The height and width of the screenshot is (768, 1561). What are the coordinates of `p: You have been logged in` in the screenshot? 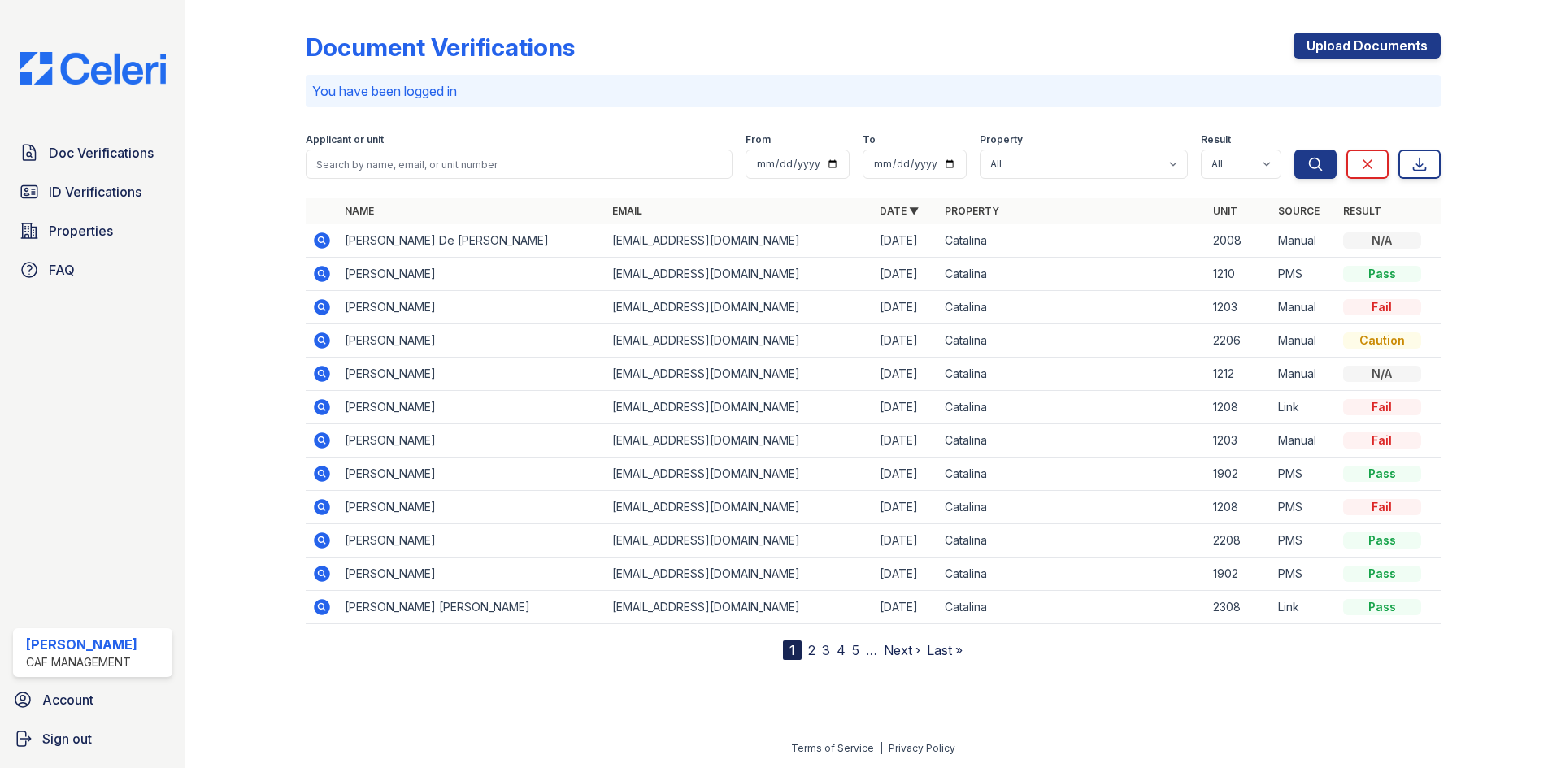 It's located at (873, 91).